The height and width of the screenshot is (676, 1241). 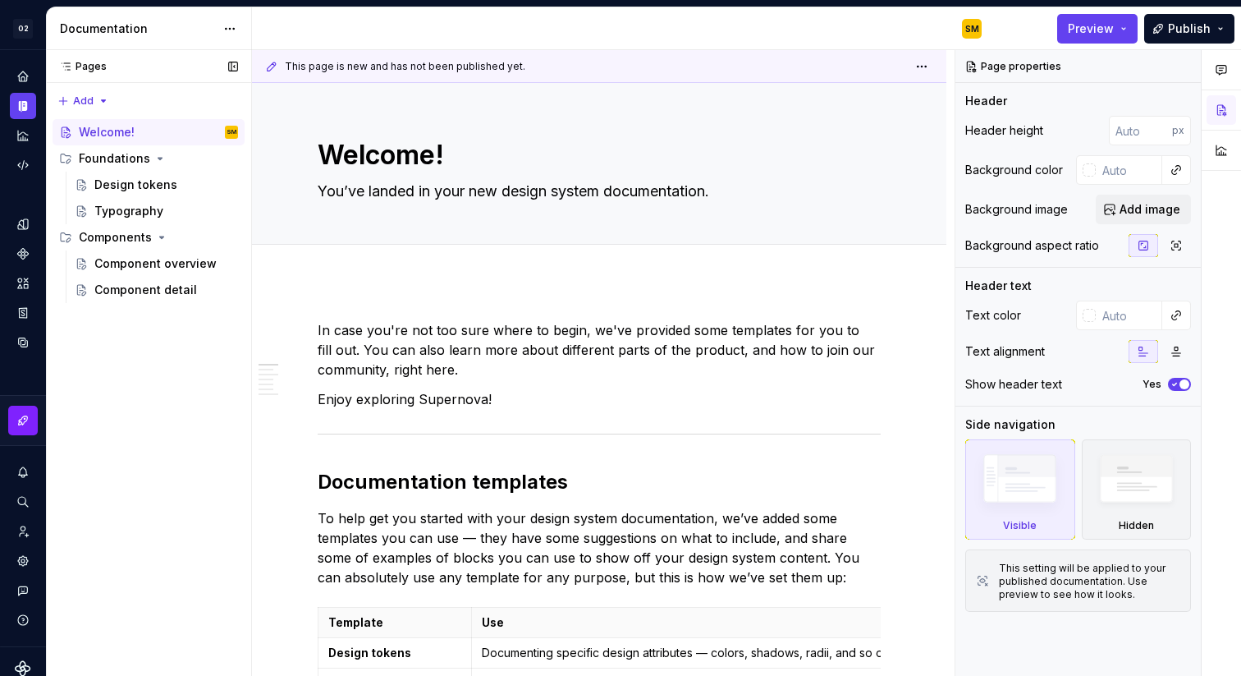 I want to click on div: Assets, so click(x=23, y=283).